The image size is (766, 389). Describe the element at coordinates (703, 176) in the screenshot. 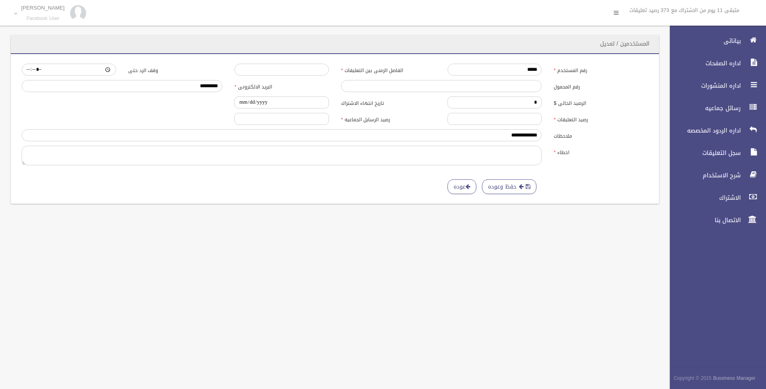

I see `span: شرح الاستخدام` at that location.